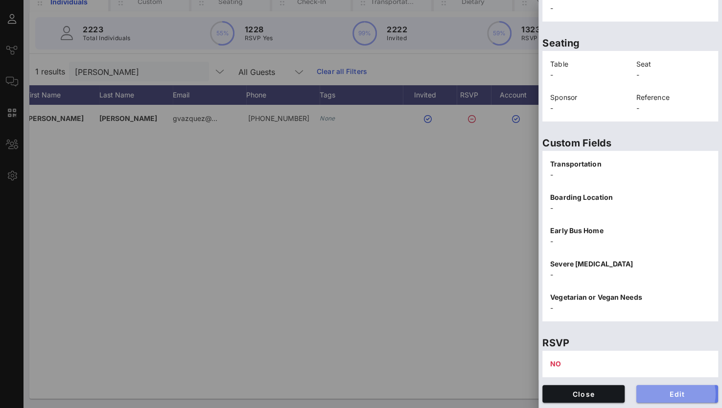 This screenshot has width=722, height=408. Describe the element at coordinates (630, 143) in the screenshot. I see `p: Custom Fields` at that location.